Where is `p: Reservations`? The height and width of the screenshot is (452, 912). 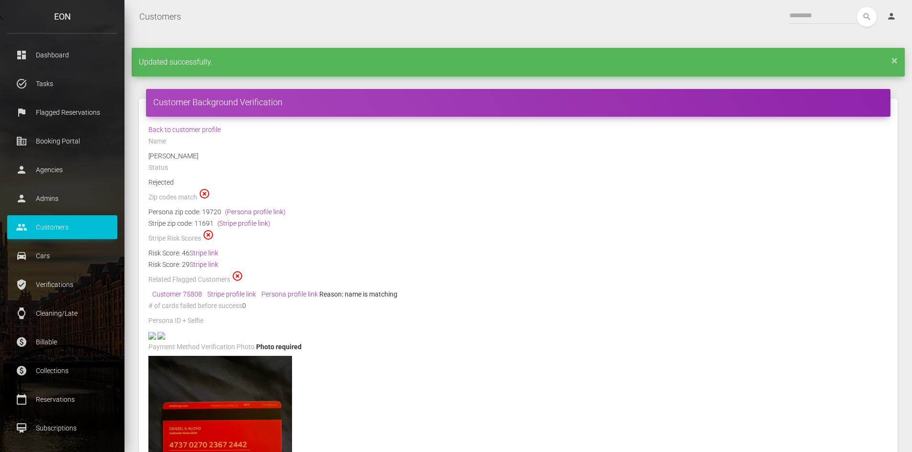 p: Reservations is located at coordinates (62, 400).